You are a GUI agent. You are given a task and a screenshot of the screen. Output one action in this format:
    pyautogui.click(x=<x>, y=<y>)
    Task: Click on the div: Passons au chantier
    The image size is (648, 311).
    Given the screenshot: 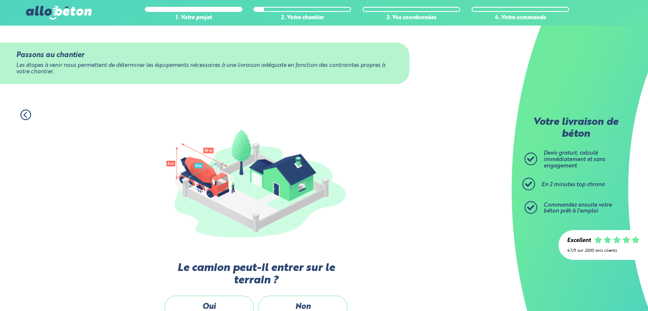 What is the action you would take?
    pyautogui.click(x=205, y=55)
    